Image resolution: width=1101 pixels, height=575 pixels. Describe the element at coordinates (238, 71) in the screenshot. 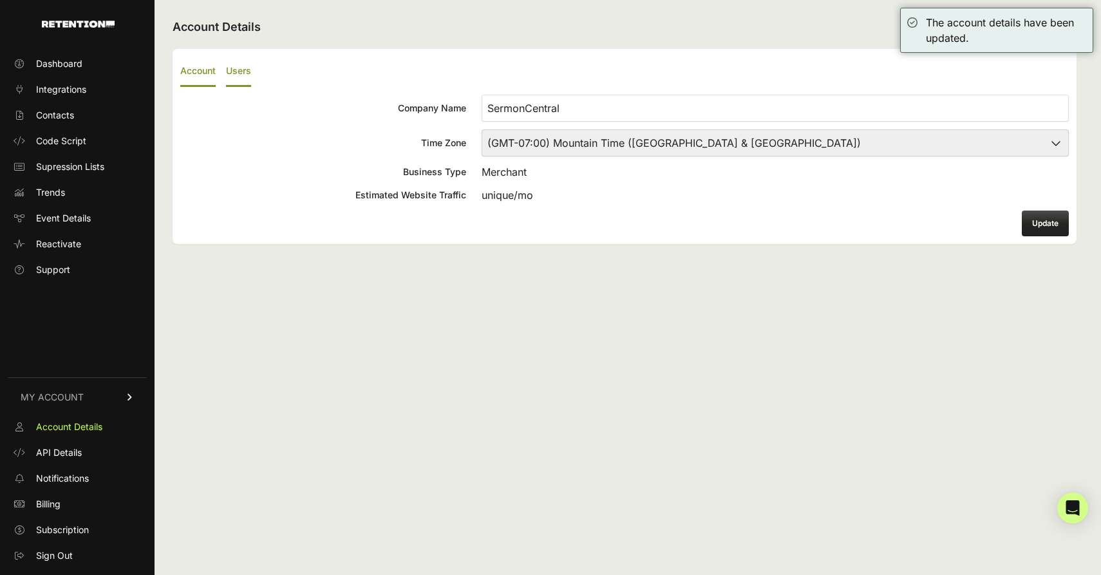

I see `label: Users` at that location.